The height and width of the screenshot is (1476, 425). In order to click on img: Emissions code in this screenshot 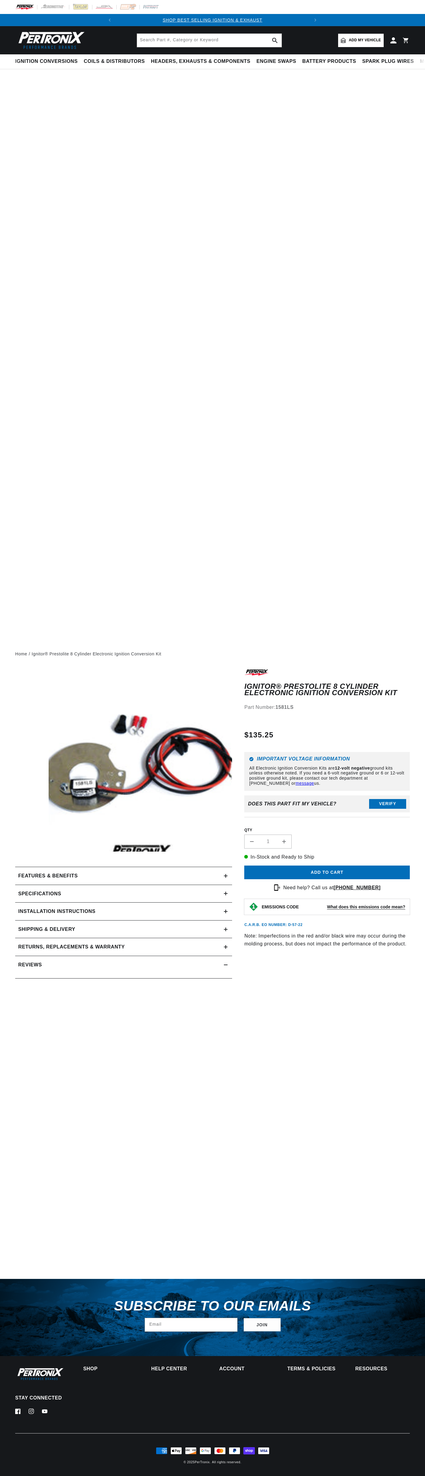, I will do `click(254, 907)`.